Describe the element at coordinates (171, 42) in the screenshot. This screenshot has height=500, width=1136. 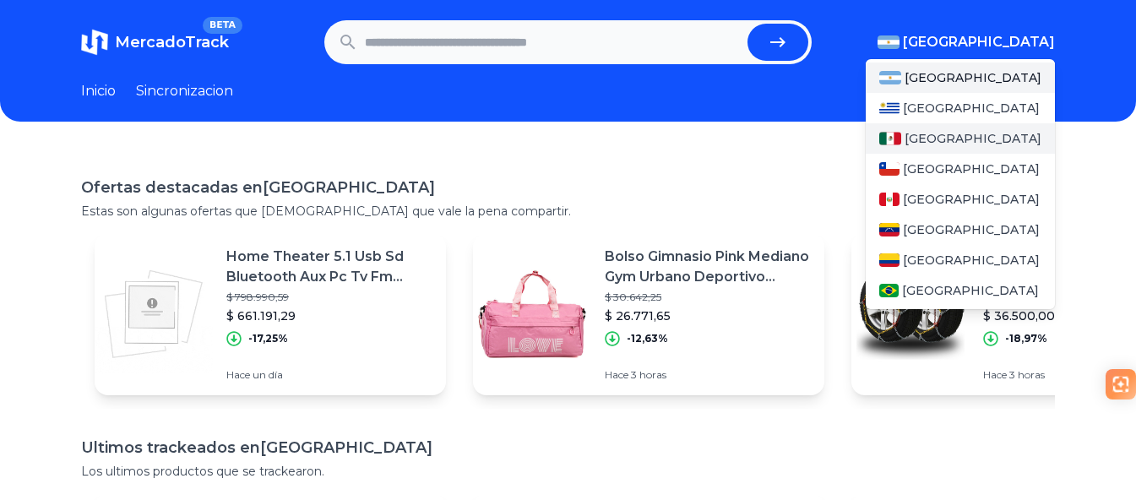
I see `span: MercadoTrack` at that location.